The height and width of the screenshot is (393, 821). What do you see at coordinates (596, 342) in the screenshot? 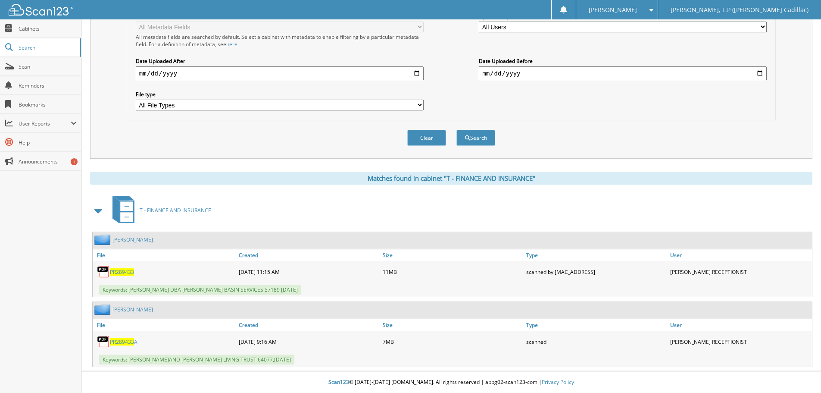
I see `div: scanned` at bounding box center [596, 342].